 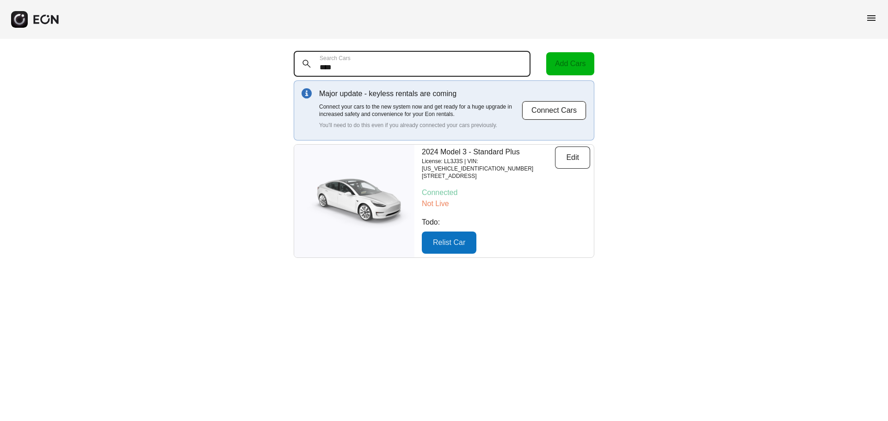 I want to click on span: menu, so click(x=871, y=18).